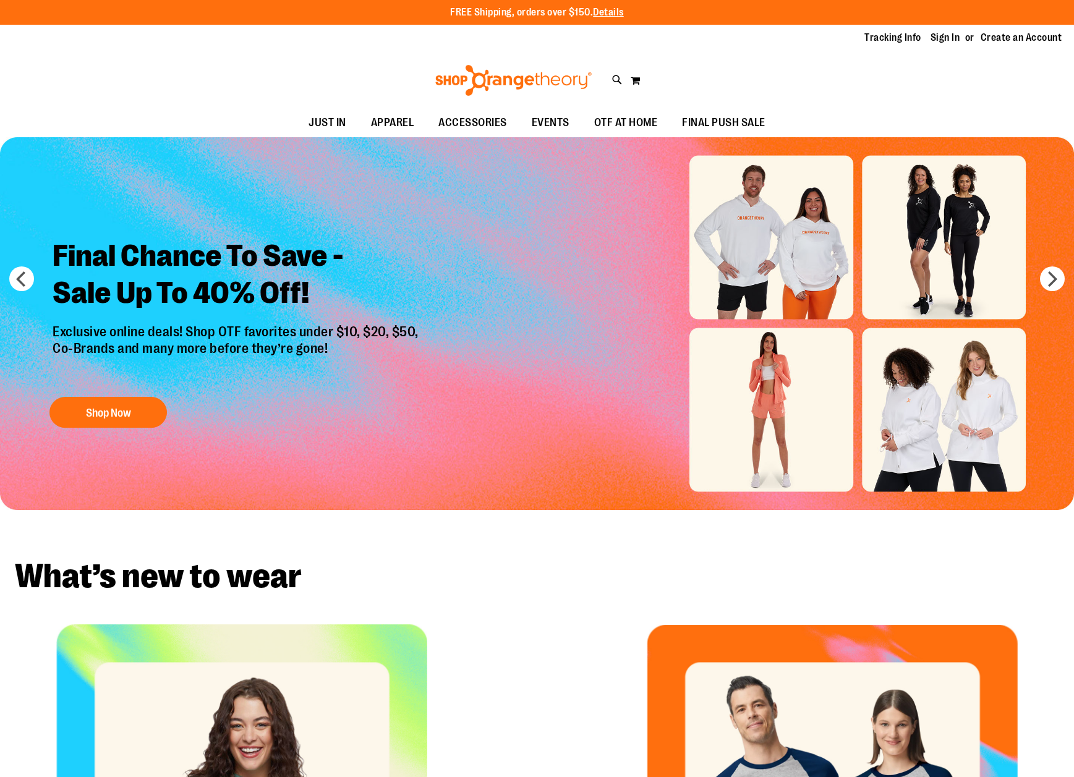 The height and width of the screenshot is (777, 1074). What do you see at coordinates (723, 122) in the screenshot?
I see `span: FINAL PUSH SALE` at bounding box center [723, 122].